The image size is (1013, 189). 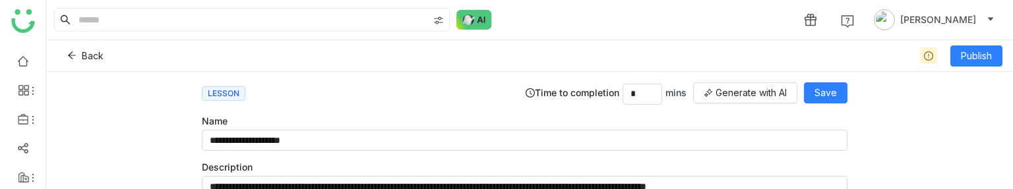 I want to click on img: search-type.svg, so click(x=438, y=20).